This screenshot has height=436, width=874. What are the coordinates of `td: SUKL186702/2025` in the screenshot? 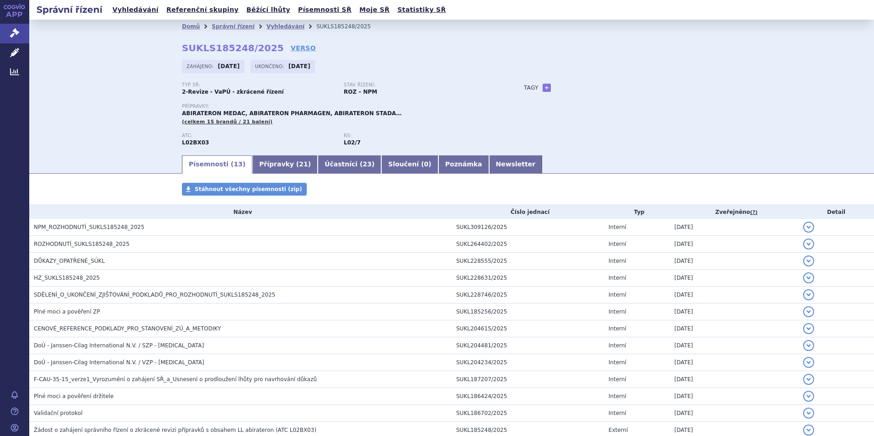 It's located at (527, 413).